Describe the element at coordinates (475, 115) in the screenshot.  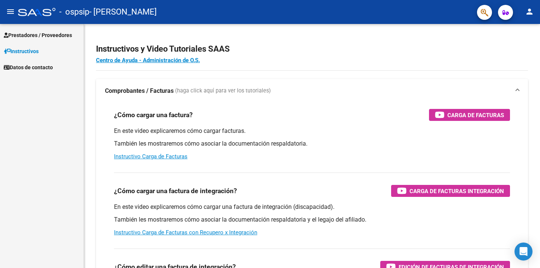
I see `span: Carga de Facturas` at that location.